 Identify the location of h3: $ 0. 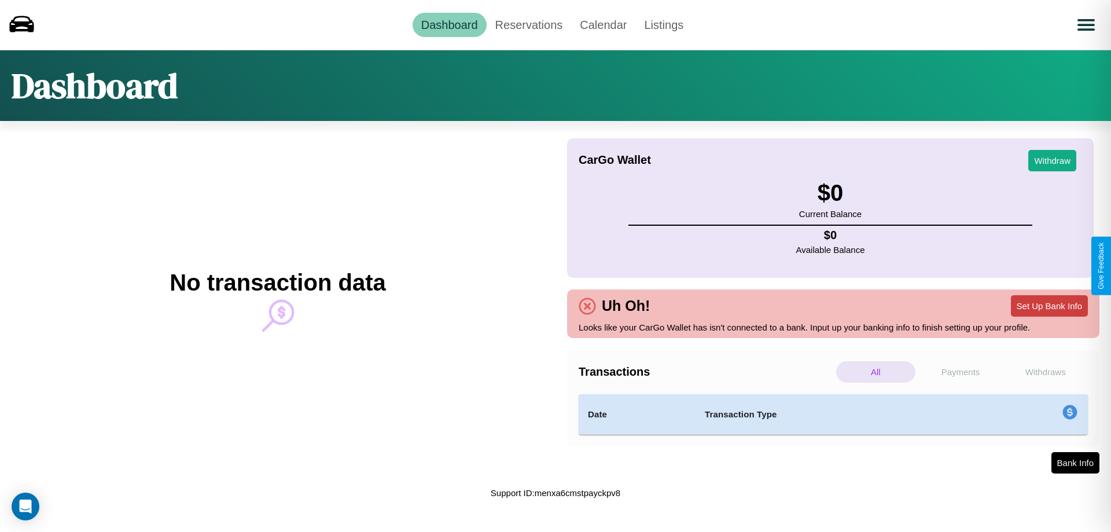
(830, 193).